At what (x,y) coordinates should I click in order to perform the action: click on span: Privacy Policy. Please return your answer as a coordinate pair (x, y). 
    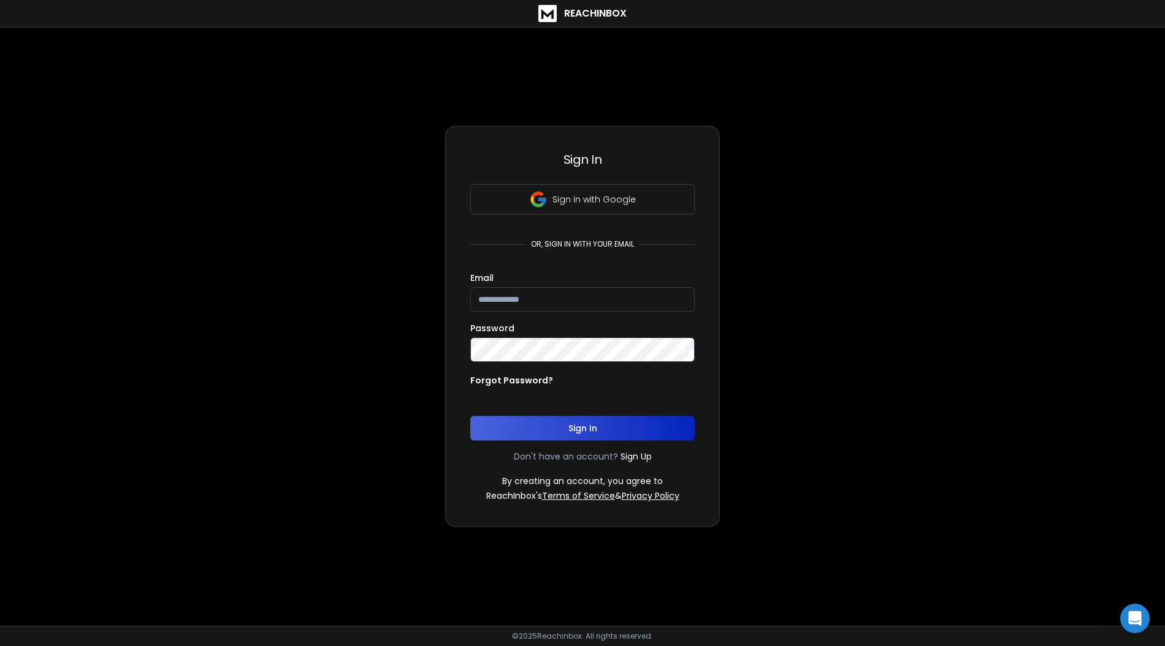
    Looking at the image, I should click on (651, 495).